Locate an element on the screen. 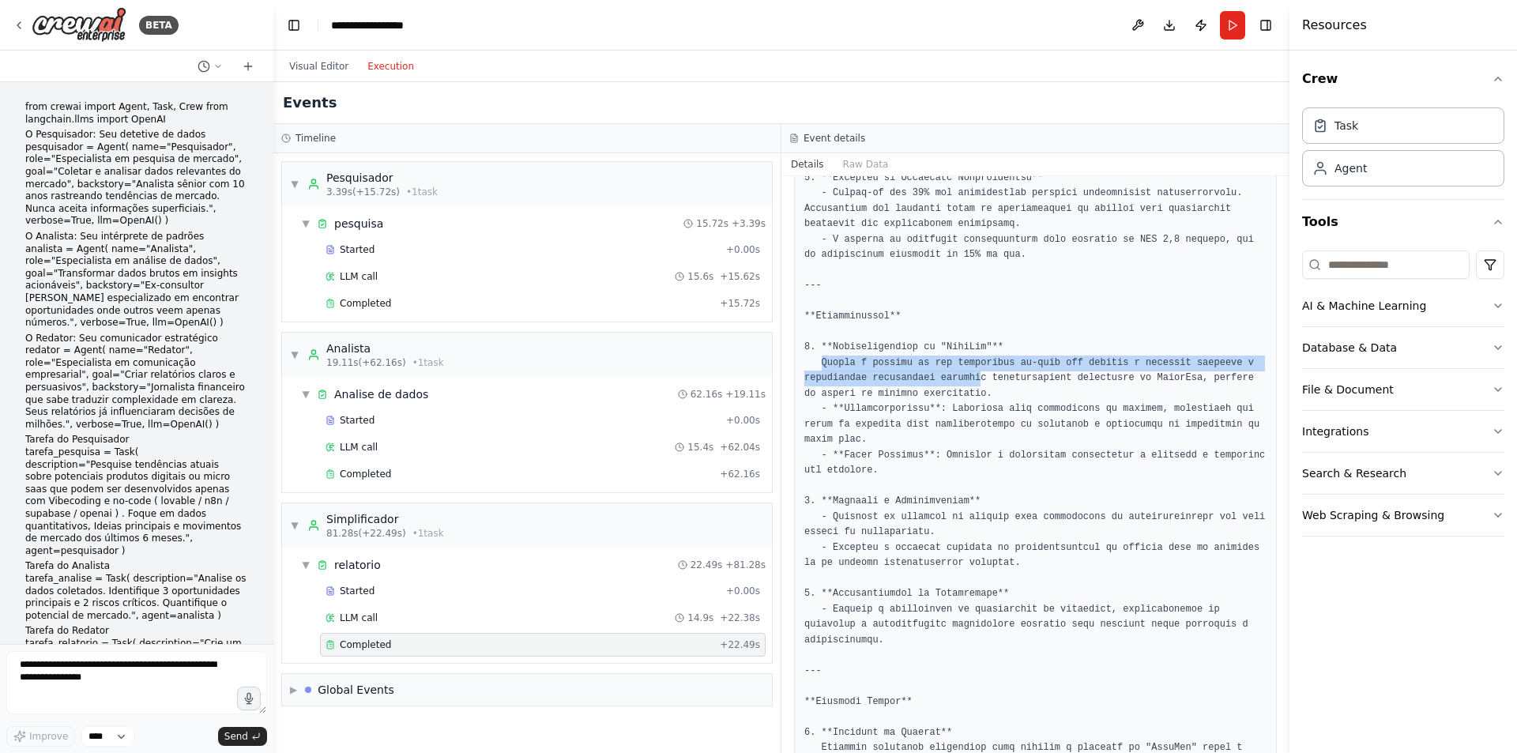  p: analista = Agent( name="Analista", role="Especialista em análise de dados", goal="Transformar dad... is located at coordinates (137, 286).